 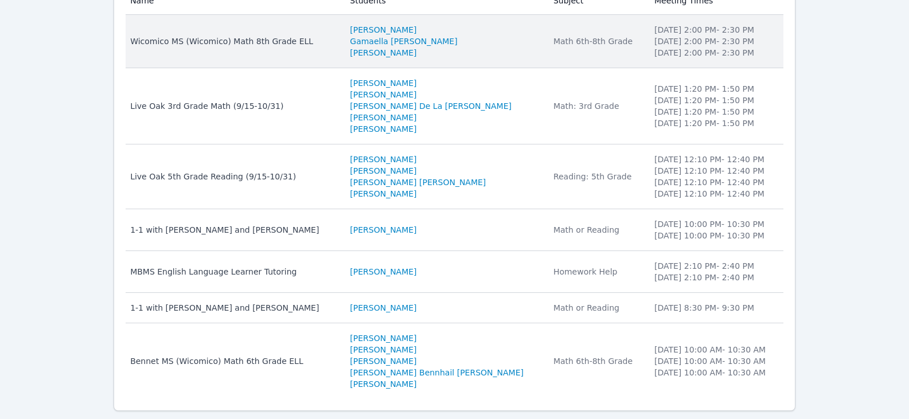 What do you see at coordinates (233, 361) in the screenshot?
I see `div: Bennet MS (Wicomico) Math 6th Grade ELL` at bounding box center [233, 361].